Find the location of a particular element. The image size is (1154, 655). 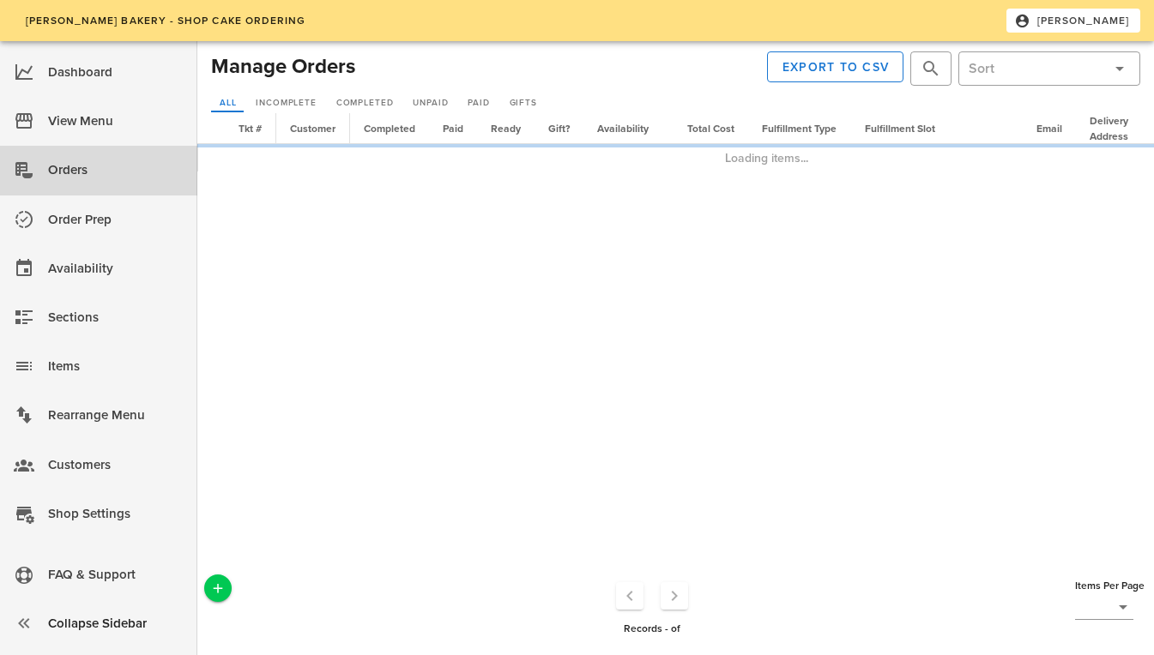

div: View Menu is located at coordinates (116, 121).